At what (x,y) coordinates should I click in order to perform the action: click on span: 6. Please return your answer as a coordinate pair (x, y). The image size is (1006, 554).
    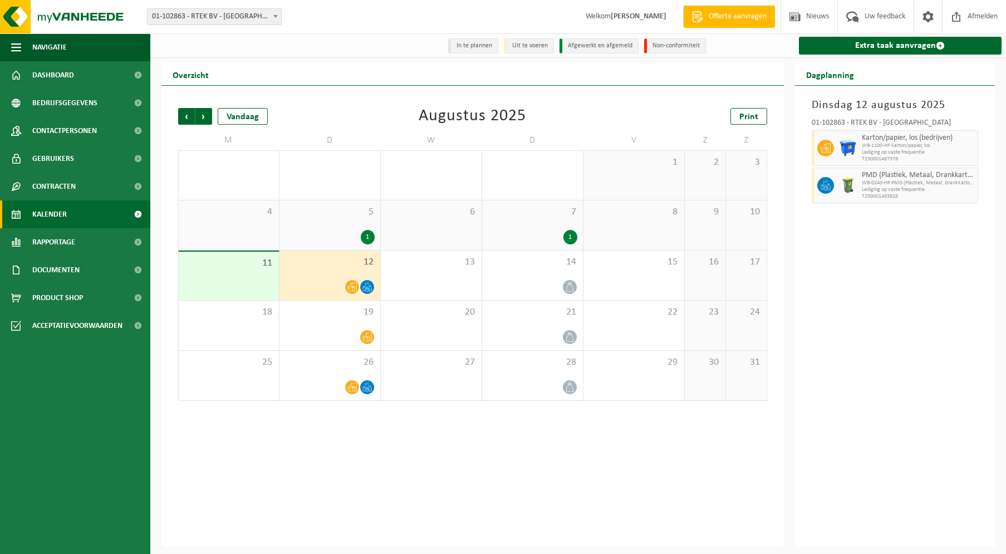
    Looking at the image, I should click on (431, 212).